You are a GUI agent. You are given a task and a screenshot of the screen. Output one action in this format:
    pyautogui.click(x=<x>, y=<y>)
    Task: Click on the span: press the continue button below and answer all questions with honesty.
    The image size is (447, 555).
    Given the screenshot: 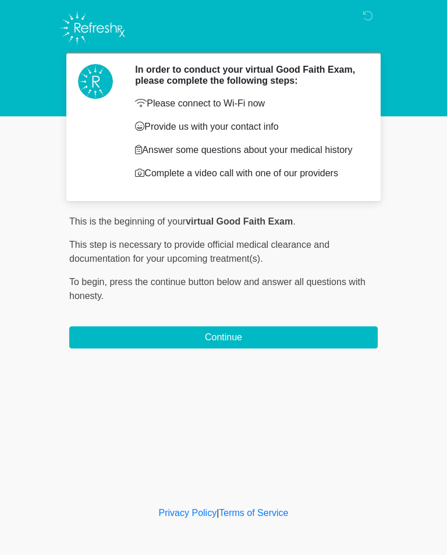 What is the action you would take?
    pyautogui.click(x=217, y=289)
    